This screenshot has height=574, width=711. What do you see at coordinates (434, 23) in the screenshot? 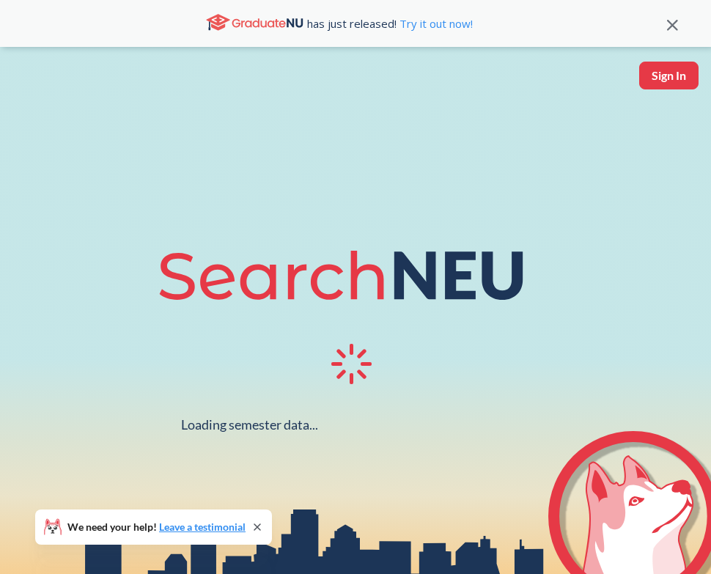
I see `a: Try it out now!` at bounding box center [434, 23].